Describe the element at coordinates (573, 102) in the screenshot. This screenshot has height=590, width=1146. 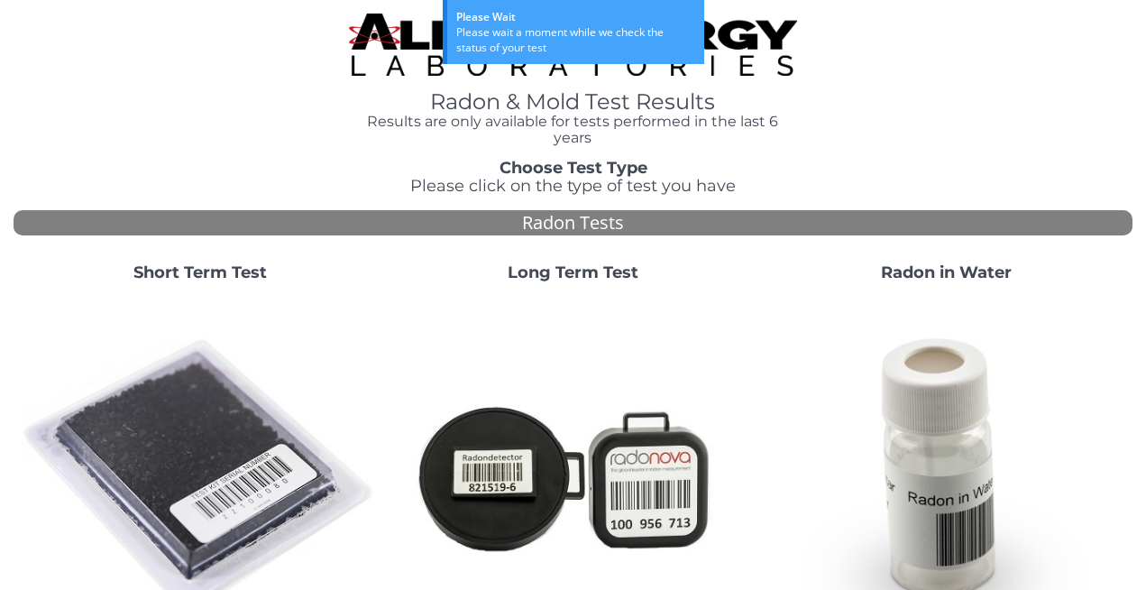
I see `h1: Radon & Mold Test Results` at that location.